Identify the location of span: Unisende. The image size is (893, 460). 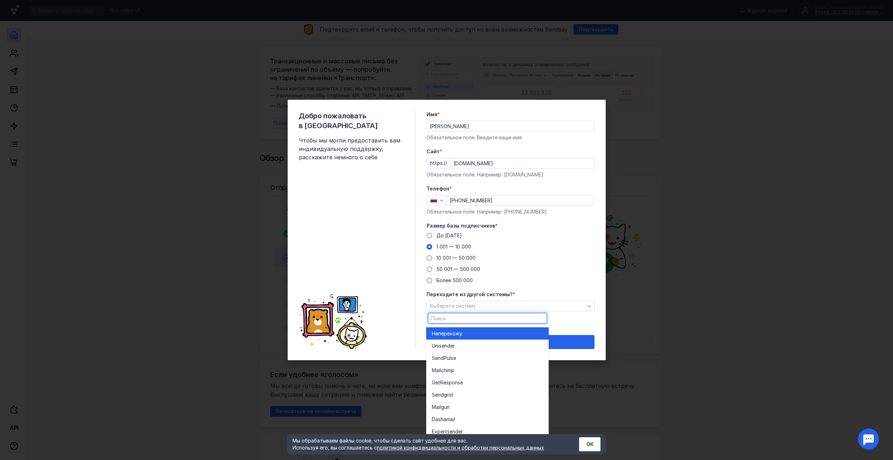
(442, 346).